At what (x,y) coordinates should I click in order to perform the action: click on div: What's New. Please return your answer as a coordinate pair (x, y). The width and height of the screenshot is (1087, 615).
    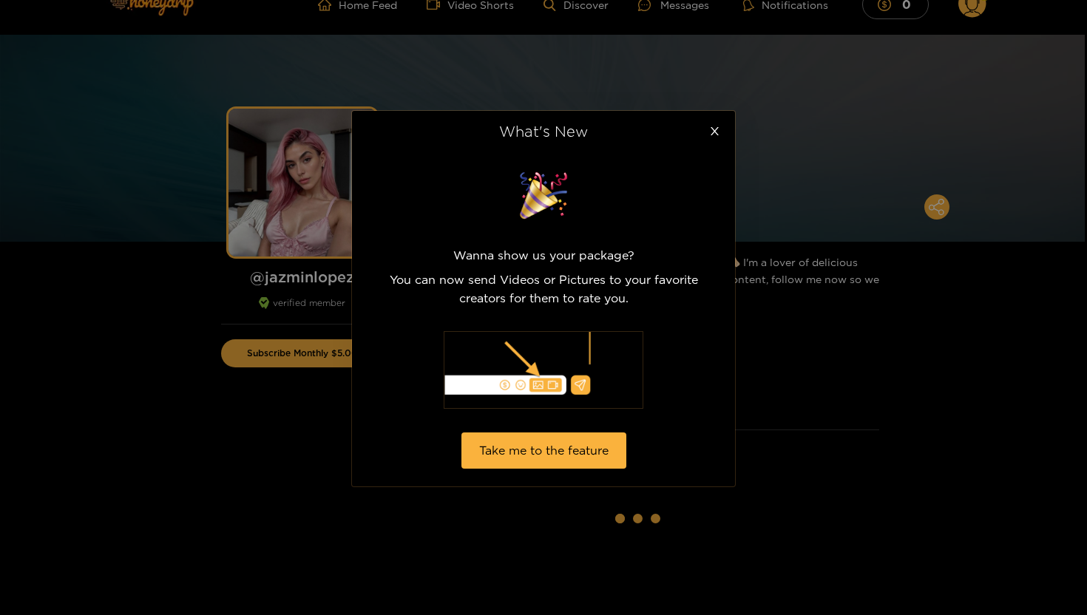
    Looking at the image, I should click on (543, 131).